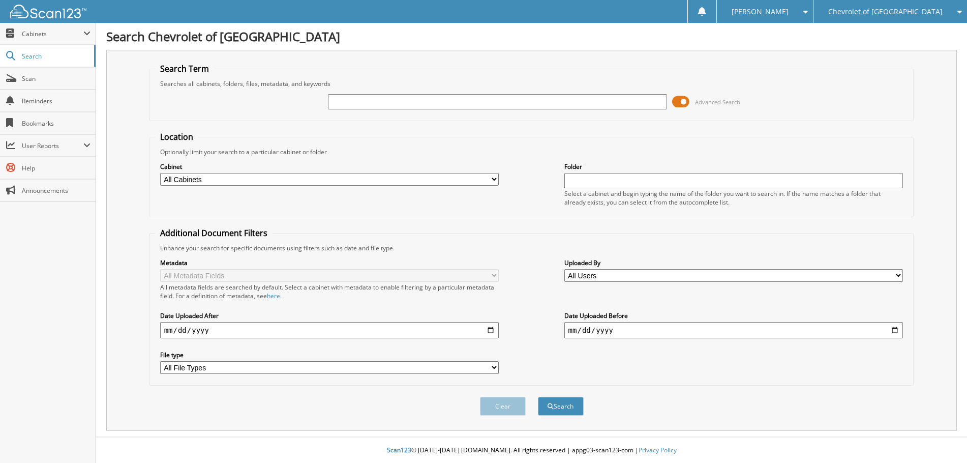  What do you see at coordinates (185, 69) in the screenshot?
I see `legend: Search Term` at bounding box center [185, 69].